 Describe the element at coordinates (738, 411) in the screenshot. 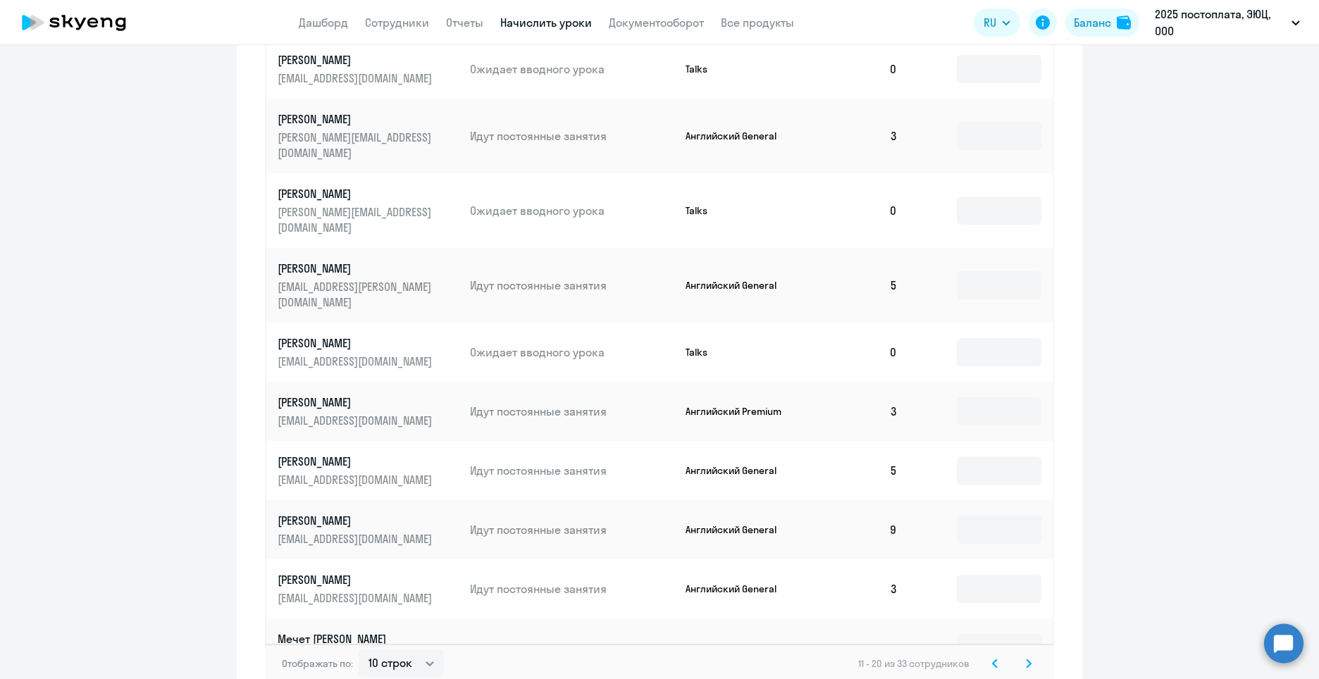

I see `p: Английский Premium` at that location.